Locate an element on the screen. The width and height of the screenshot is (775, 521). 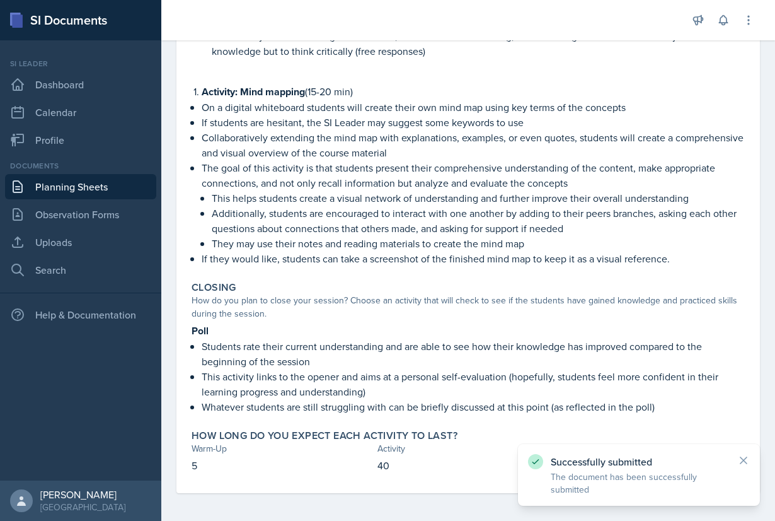
a: Search is located at coordinates (81, 270).